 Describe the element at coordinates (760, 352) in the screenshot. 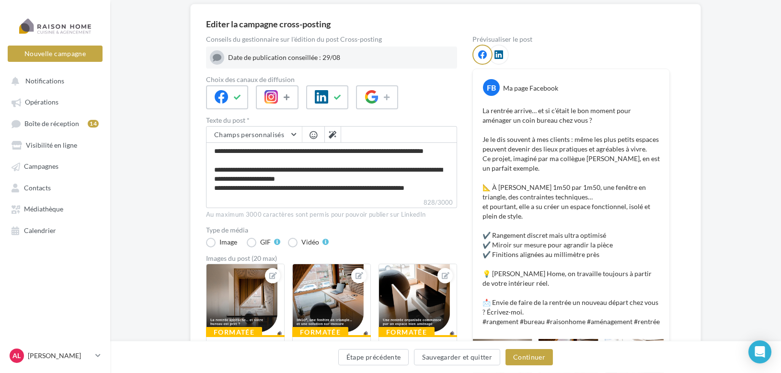

I see `div: Open Intercom Messenger` at that location.